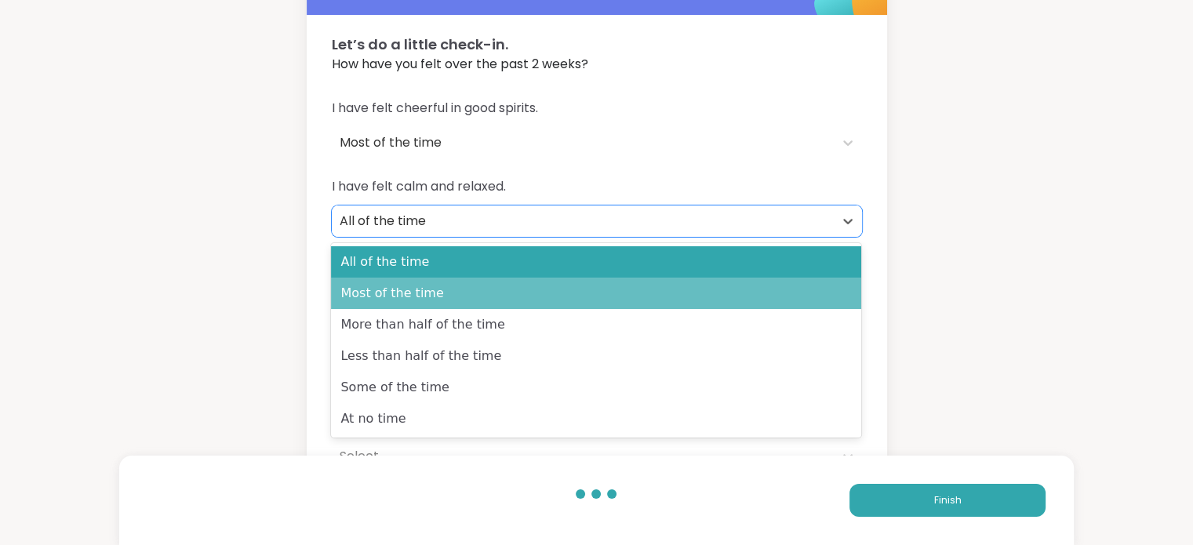 This screenshot has height=545, width=1193. Describe the element at coordinates (947, 501) in the screenshot. I see `span: Finish` at that location.